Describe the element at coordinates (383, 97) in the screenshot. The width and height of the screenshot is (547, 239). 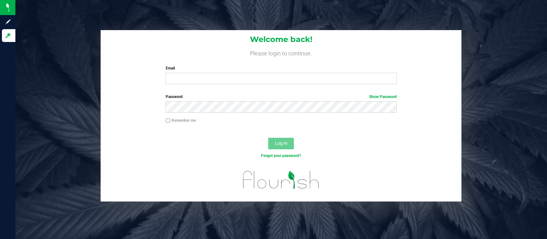
I see `a: Show Password` at that location.